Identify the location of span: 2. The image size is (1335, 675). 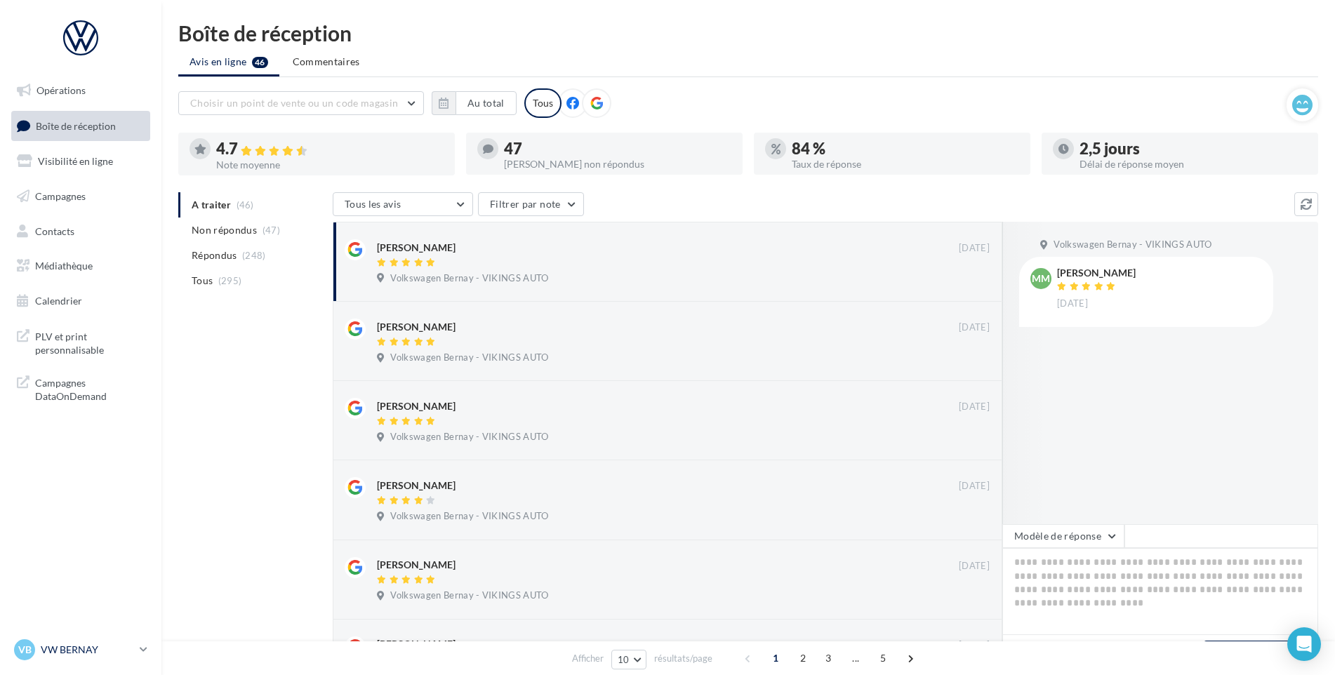
(803, 658).